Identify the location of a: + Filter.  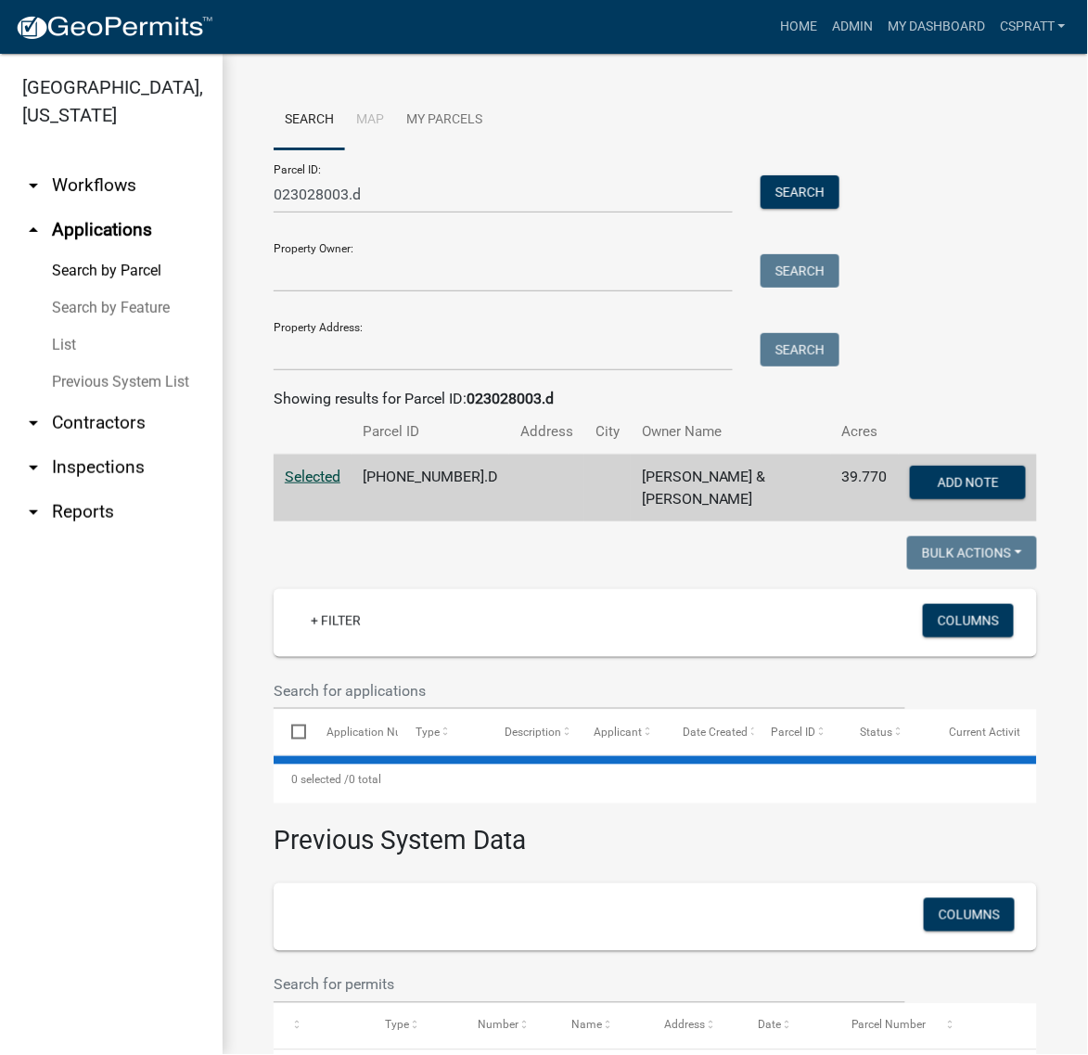
(336, 621).